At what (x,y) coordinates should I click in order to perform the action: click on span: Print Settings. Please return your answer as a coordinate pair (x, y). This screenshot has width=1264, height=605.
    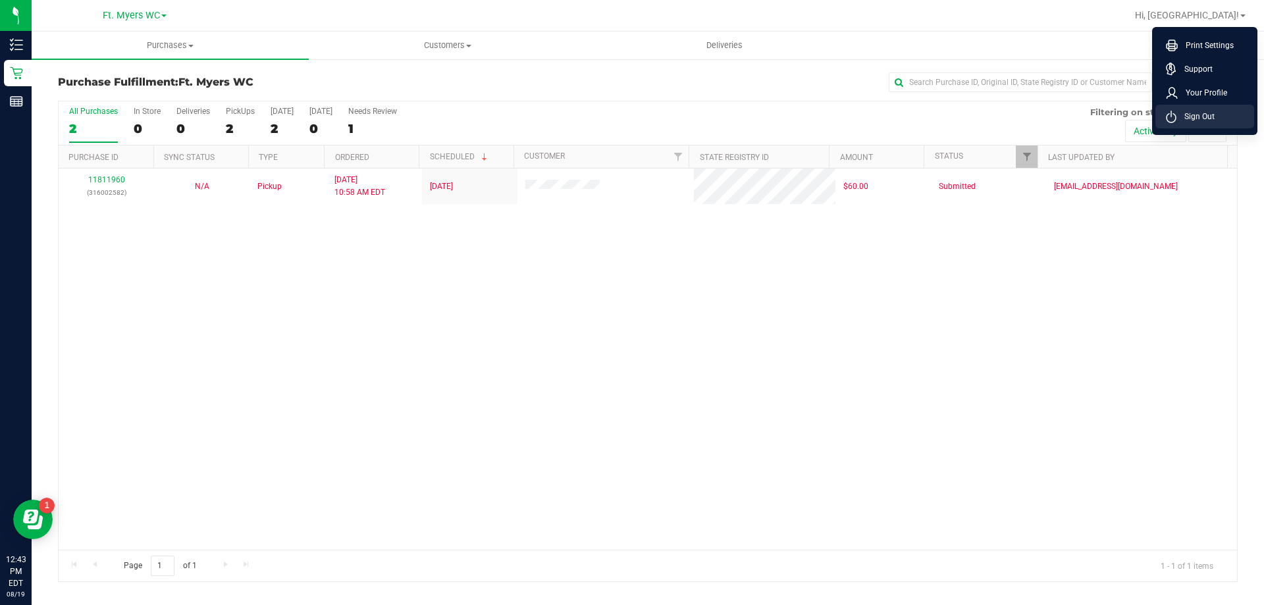
    Looking at the image, I should click on (1206, 45).